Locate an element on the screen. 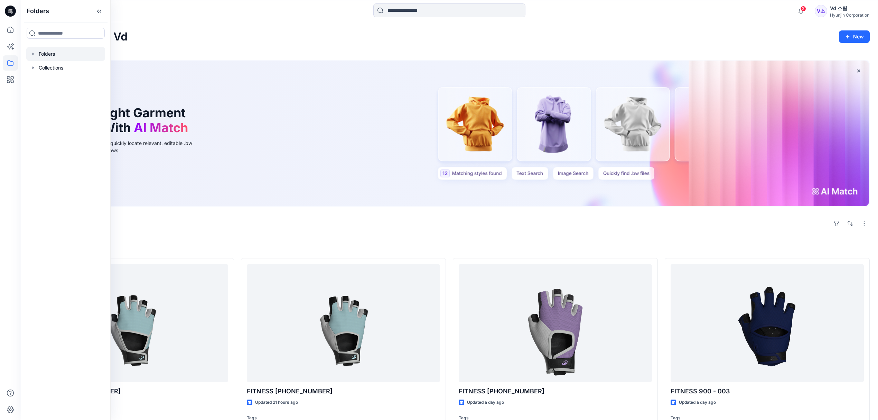  p: FITNESS 900 - 003 is located at coordinates (767, 391).